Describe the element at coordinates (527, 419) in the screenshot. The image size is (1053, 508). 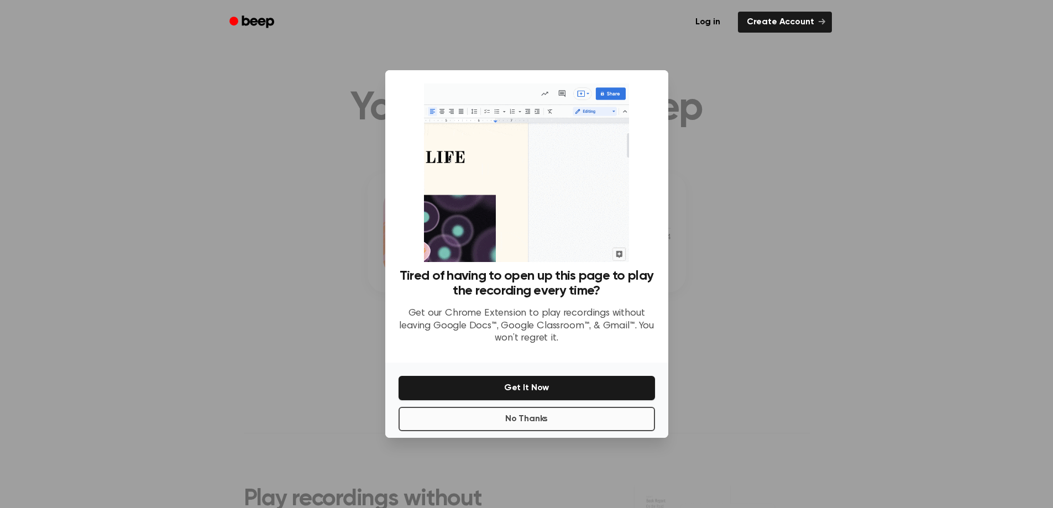
I see `button: No Thanks` at that location.